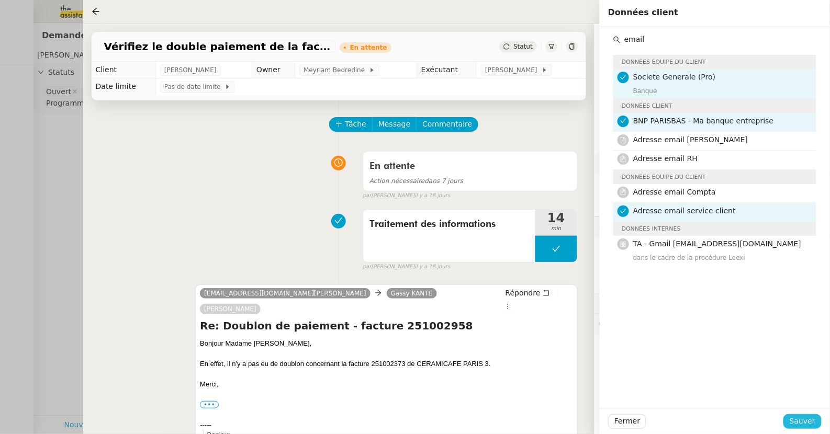 The width and height of the screenshot is (830, 434). What do you see at coordinates (718, 39) in the screenshot?
I see `input: input search text` at bounding box center [718, 39].